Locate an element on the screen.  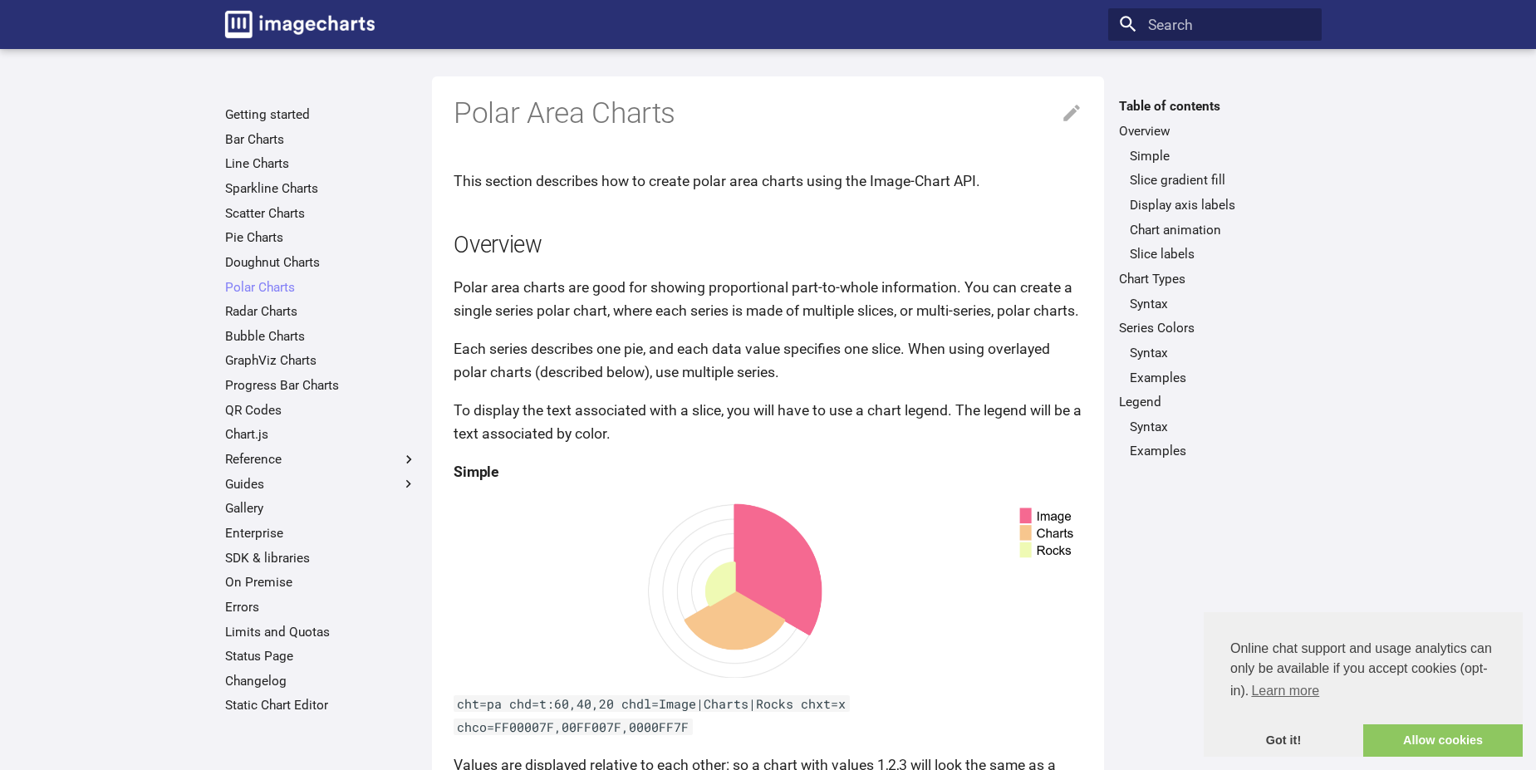
a: Radar Charts is located at coordinates (321, 312).